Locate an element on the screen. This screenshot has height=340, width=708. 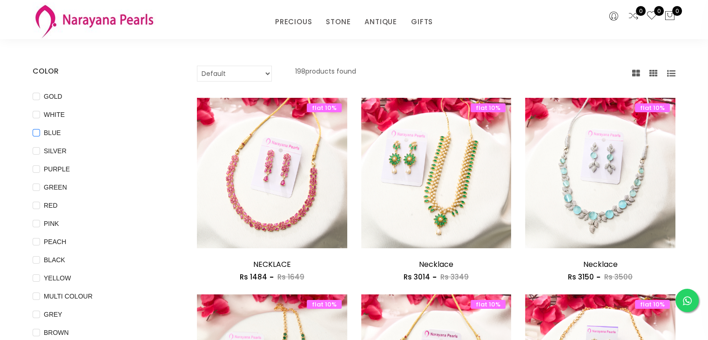
span: Rs 3014 is located at coordinates (417, 277).